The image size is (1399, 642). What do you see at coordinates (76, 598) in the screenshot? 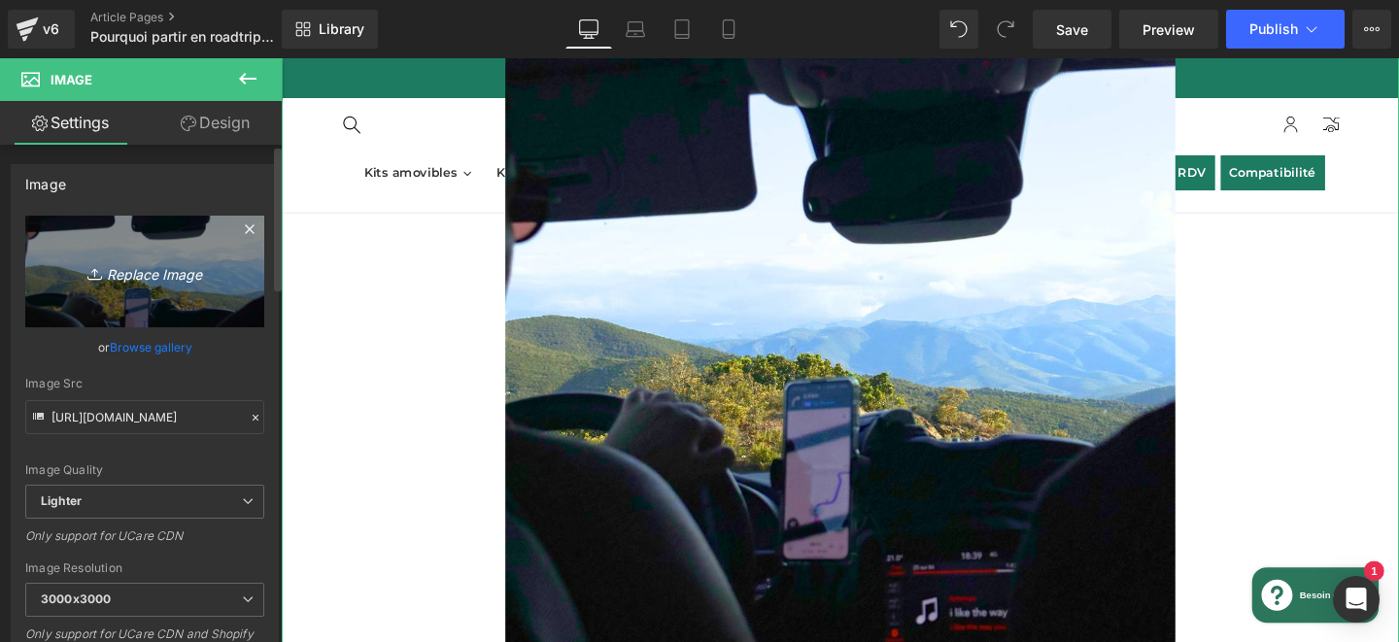
I see `b: 3000x3000` at bounding box center [76, 598].